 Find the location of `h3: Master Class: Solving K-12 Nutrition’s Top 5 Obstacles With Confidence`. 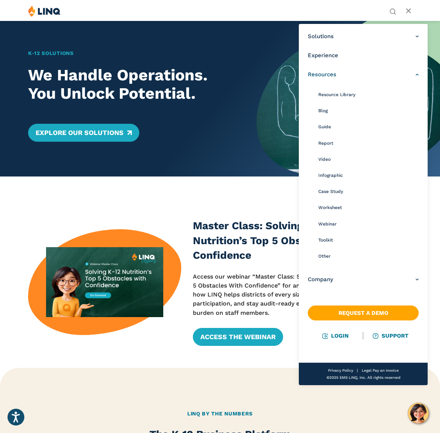

h3: Master Class: Solving K-12 Nutrition’s Top 5 Obstacles With Confidence is located at coordinates (286, 241).